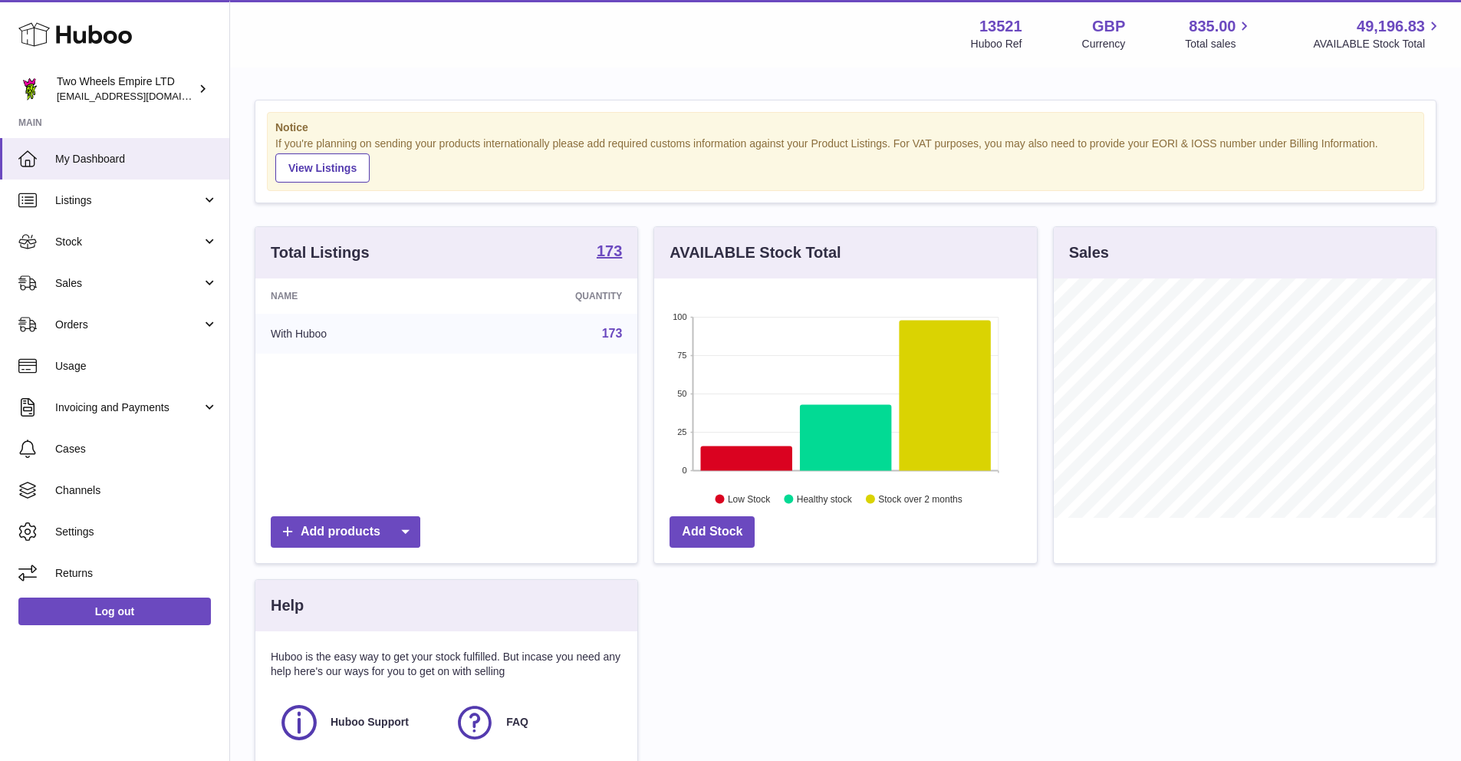 The image size is (1461, 761). What do you see at coordinates (1377, 34) in the screenshot?
I see `a: 49,196.83 AVAILABLE Stock Total` at bounding box center [1377, 34].